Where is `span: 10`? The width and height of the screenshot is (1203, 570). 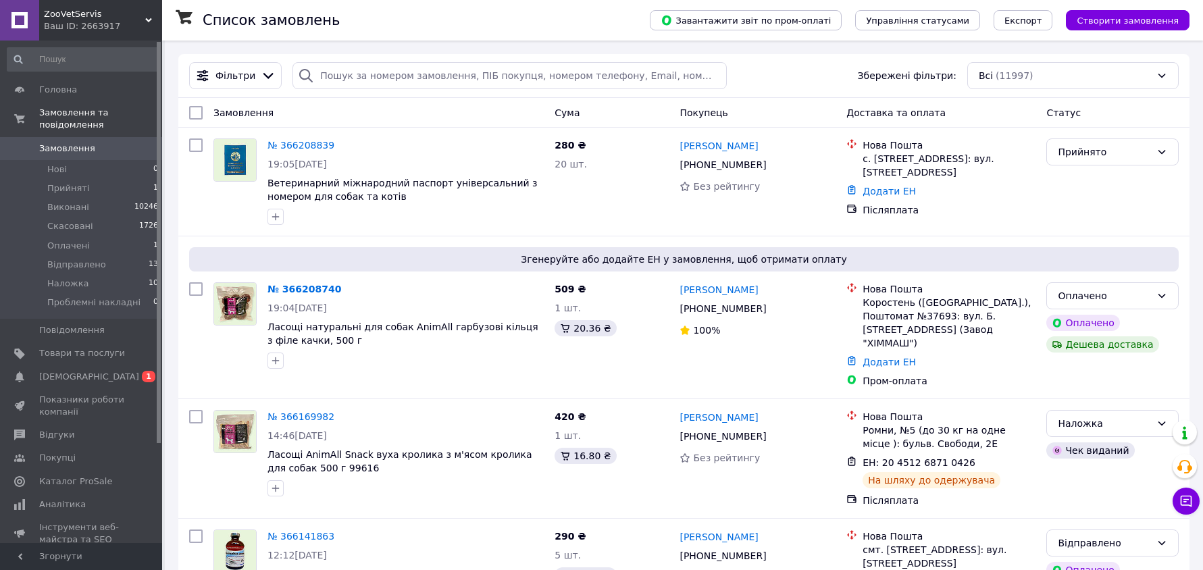 span: 10 is located at coordinates (153, 284).